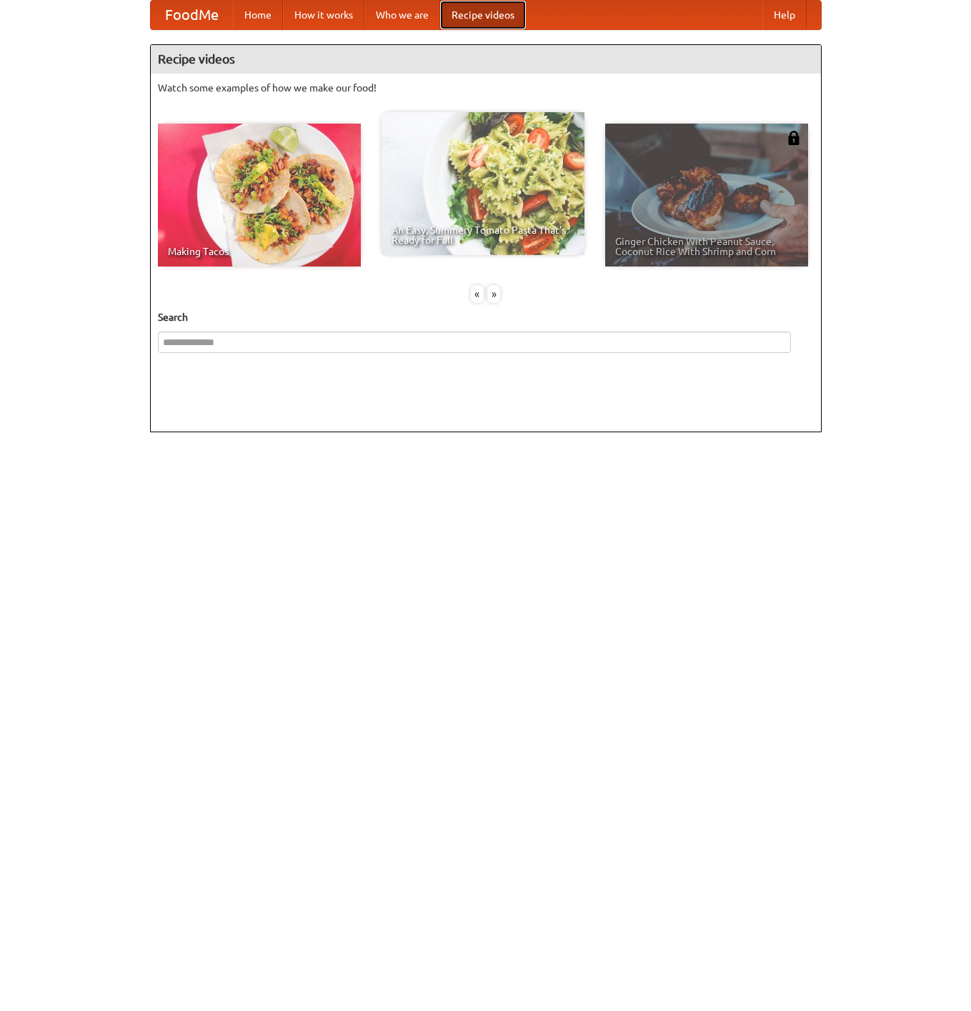 This screenshot has height=1011, width=971. What do you see at coordinates (259, 195) in the screenshot?
I see `a: Making Tacos` at bounding box center [259, 195].